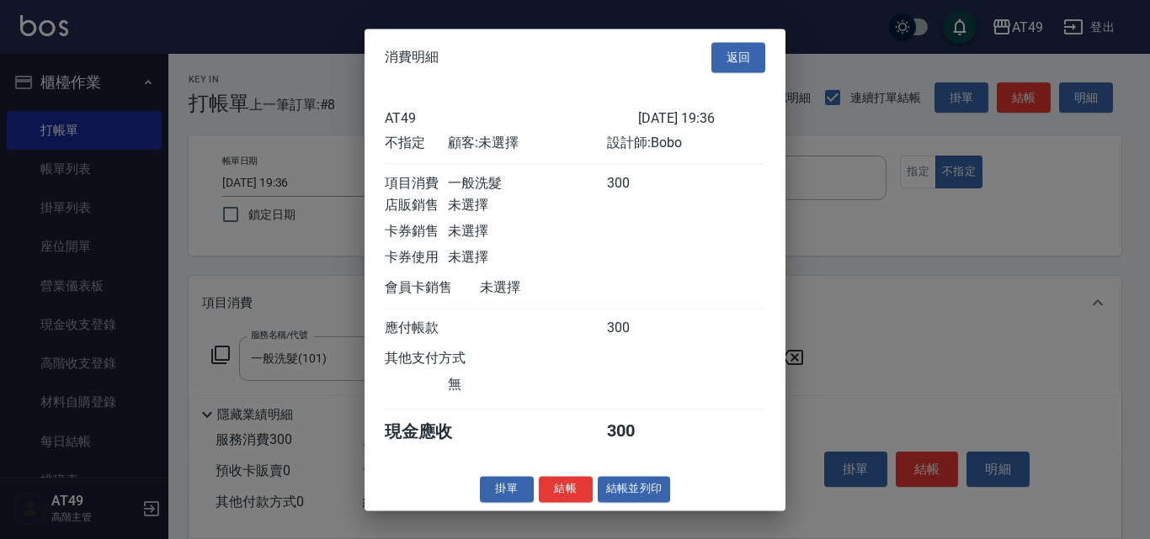 Image resolution: width=1150 pixels, height=539 pixels. I want to click on button: 結帳並列印, so click(634, 489).